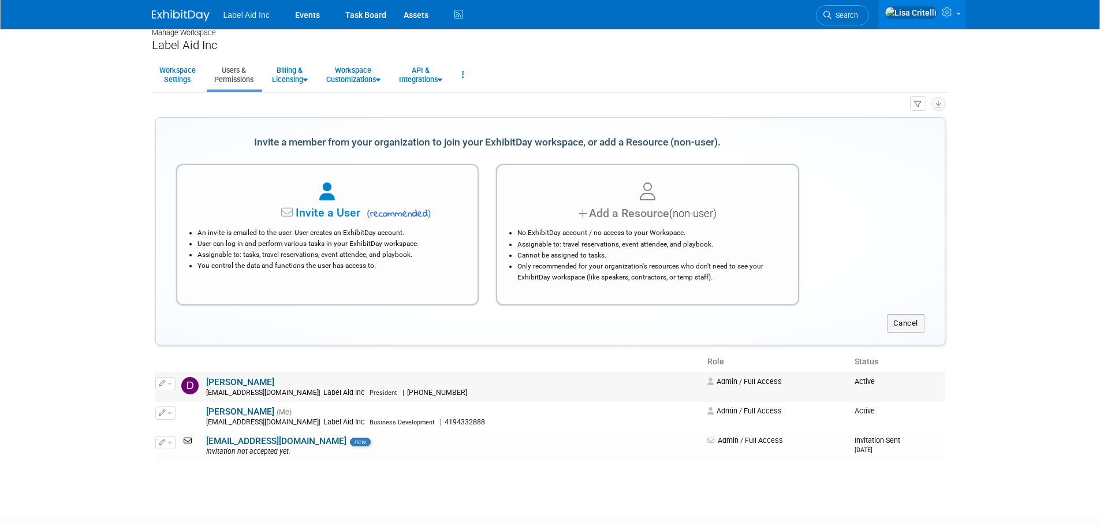 The width and height of the screenshot is (1100, 526). What do you see at coordinates (650, 255) in the screenshot?
I see `li: Cannot be assigned to tasks.` at bounding box center [650, 255].